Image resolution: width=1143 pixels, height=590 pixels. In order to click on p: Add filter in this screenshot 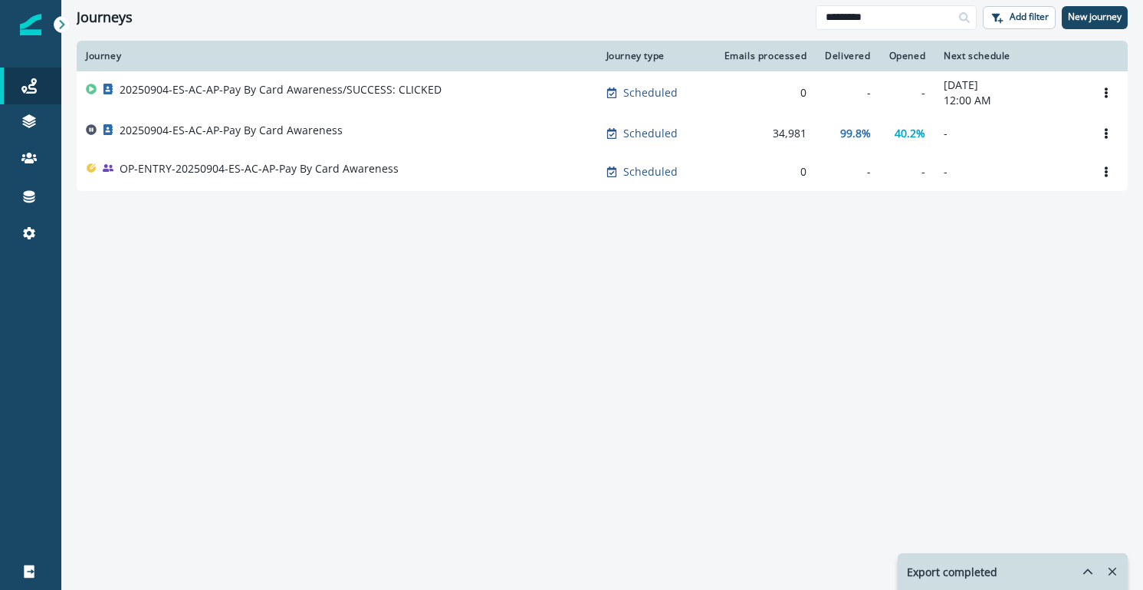, I will do `click(1029, 17)`.